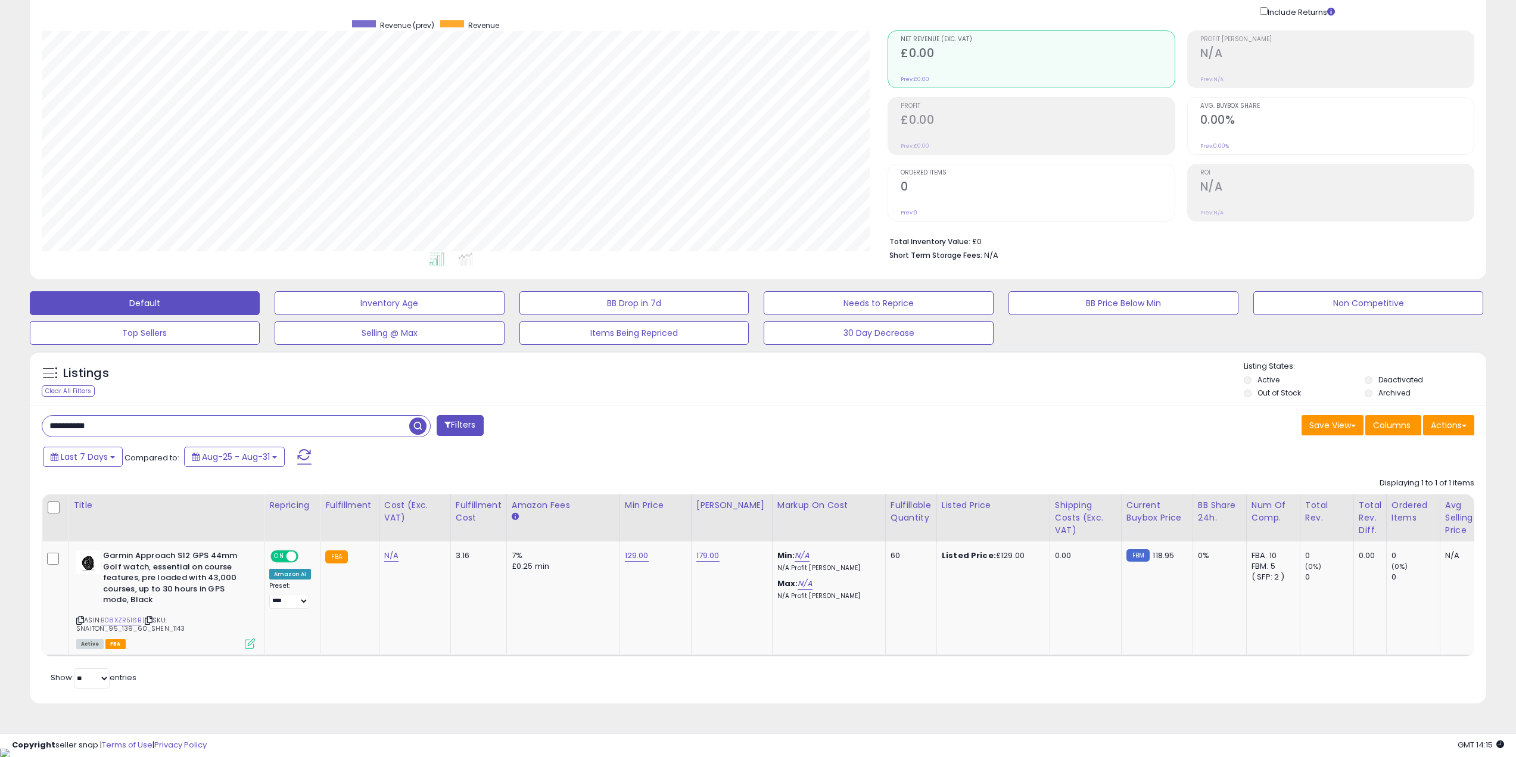 This screenshot has width=1516, height=757. Describe the element at coordinates (909, 213) in the screenshot. I see `small: Prev: 0` at that location.